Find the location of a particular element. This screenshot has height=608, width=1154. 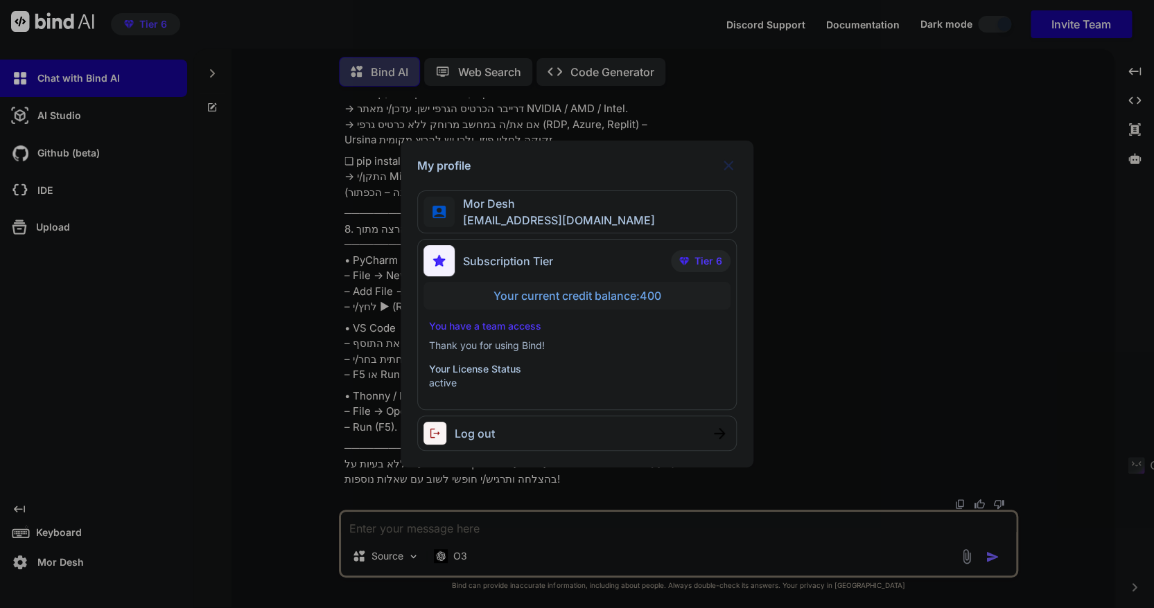

span: Tier 6 is located at coordinates (708, 261).